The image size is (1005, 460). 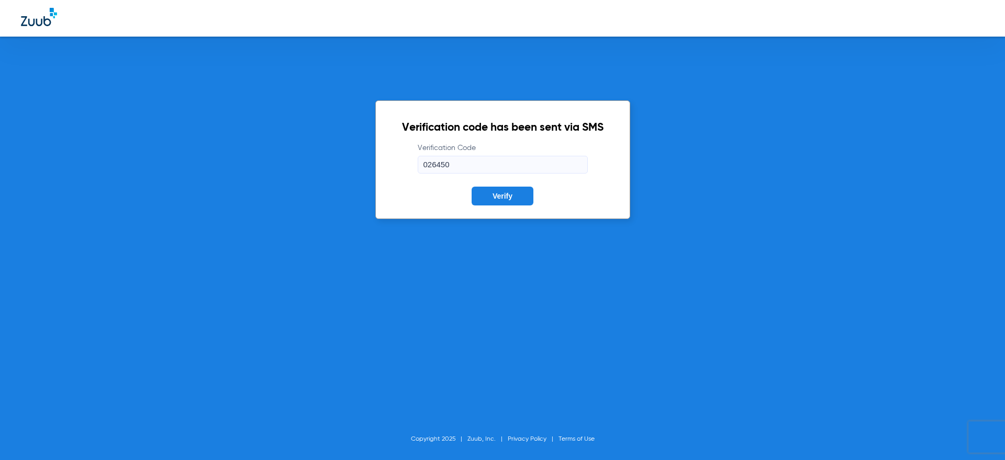 What do you see at coordinates (487, 440) in the screenshot?
I see `li: Zuub, Inc.` at bounding box center [487, 440].